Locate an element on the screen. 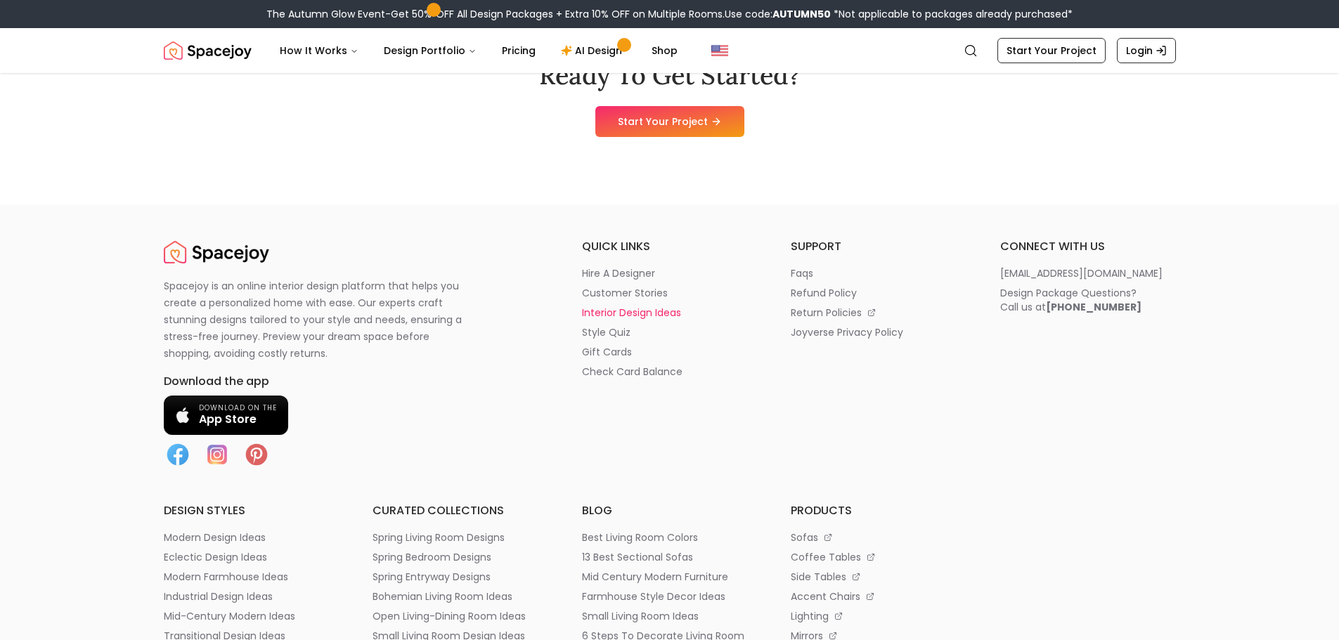 Image resolution: width=1339 pixels, height=640 pixels. a: interior design ideas is located at coordinates (670, 313).